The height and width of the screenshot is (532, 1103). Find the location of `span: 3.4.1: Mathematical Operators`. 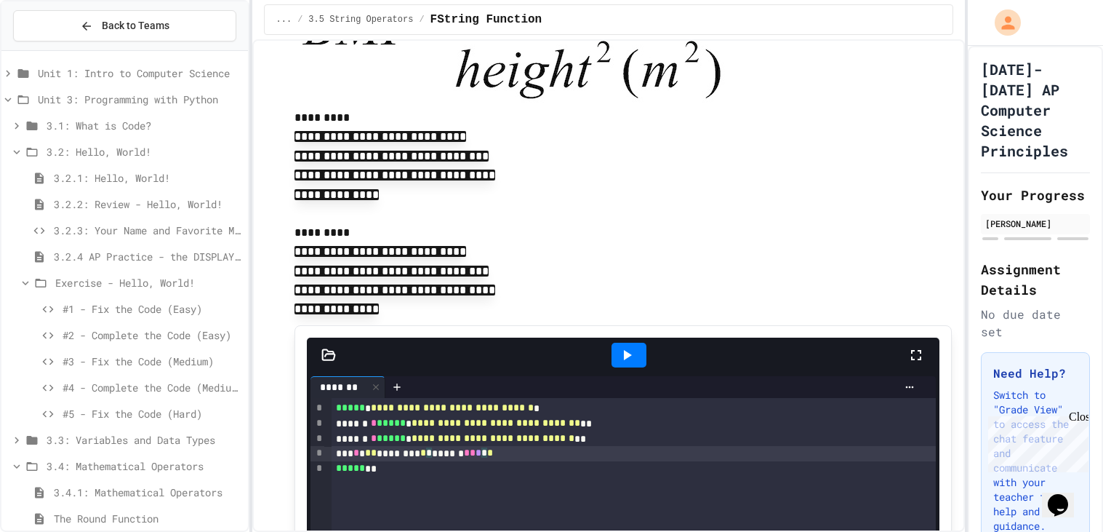

span: 3.4.1: Mathematical Operators is located at coordinates (148, 492).